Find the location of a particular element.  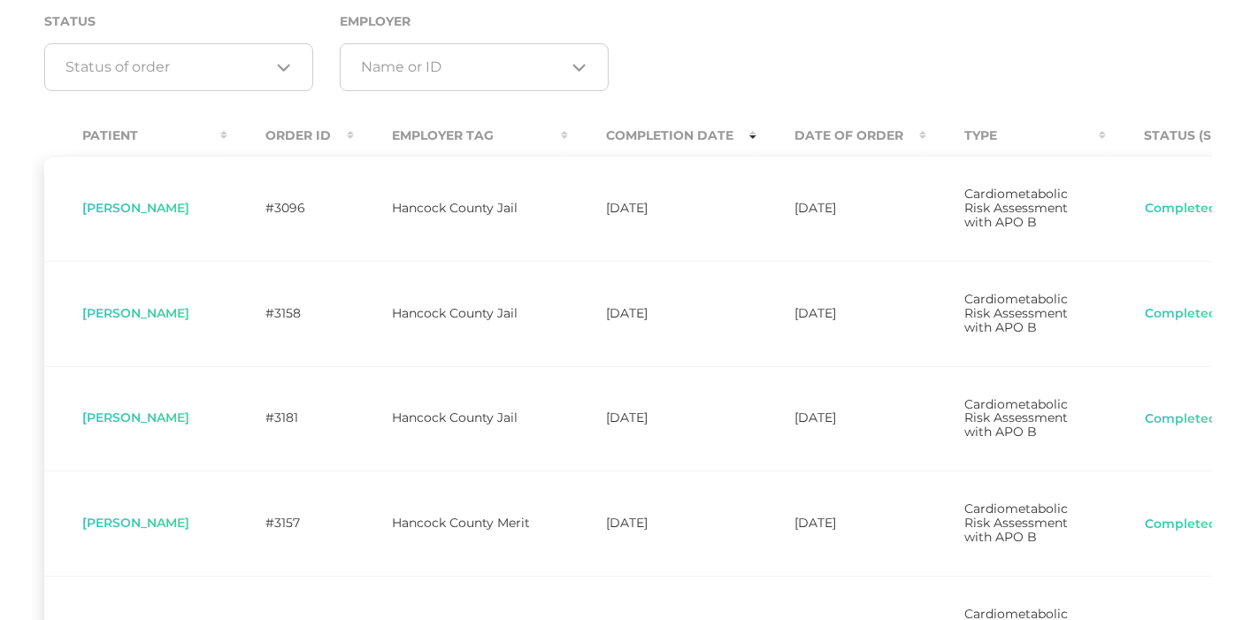

td: #3181 is located at coordinates (290, 418).